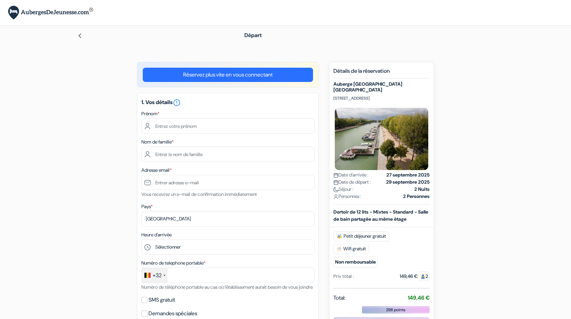 This screenshot has width=571, height=319. I want to click on small: Numéro de téléphone portable au cas où l'établissement aurait besoin de vous joindre, so click(227, 287).